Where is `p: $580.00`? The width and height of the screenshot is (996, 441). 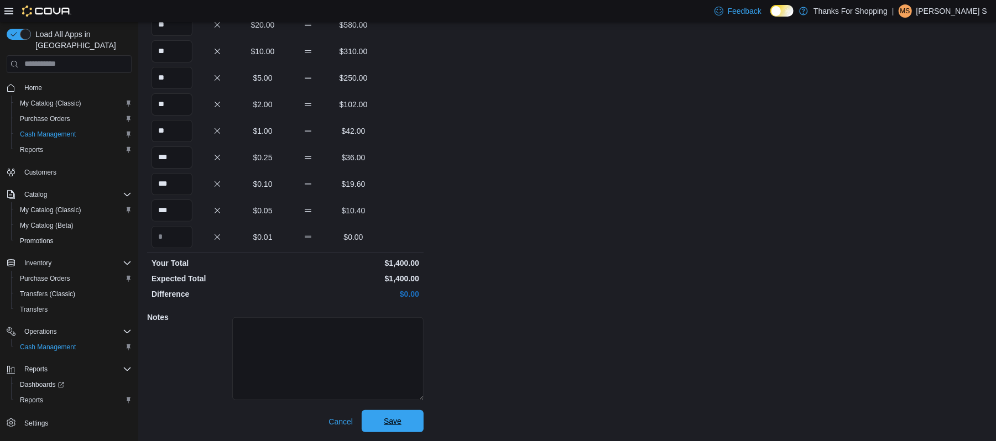
p: $580.00 is located at coordinates (353, 25).